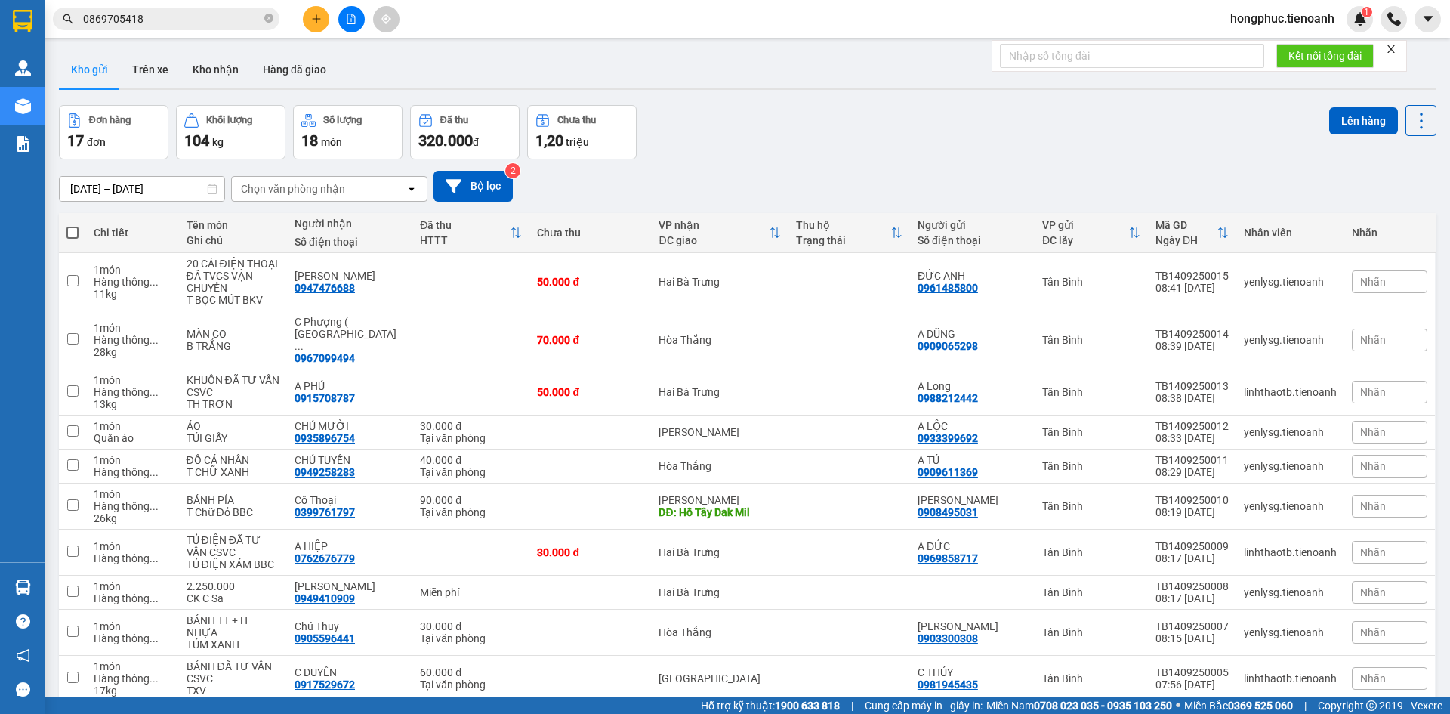 This screenshot has width=1450, height=714. Describe the element at coordinates (972, 386) in the screenshot. I see `div: A Long` at that location.